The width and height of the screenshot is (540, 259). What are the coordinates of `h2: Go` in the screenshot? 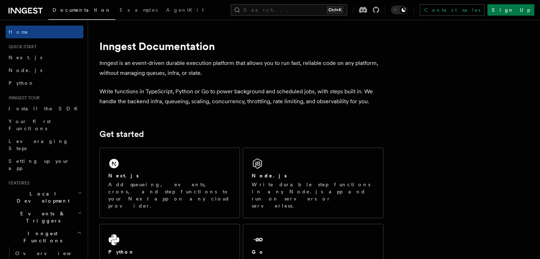 It's located at (258, 252).